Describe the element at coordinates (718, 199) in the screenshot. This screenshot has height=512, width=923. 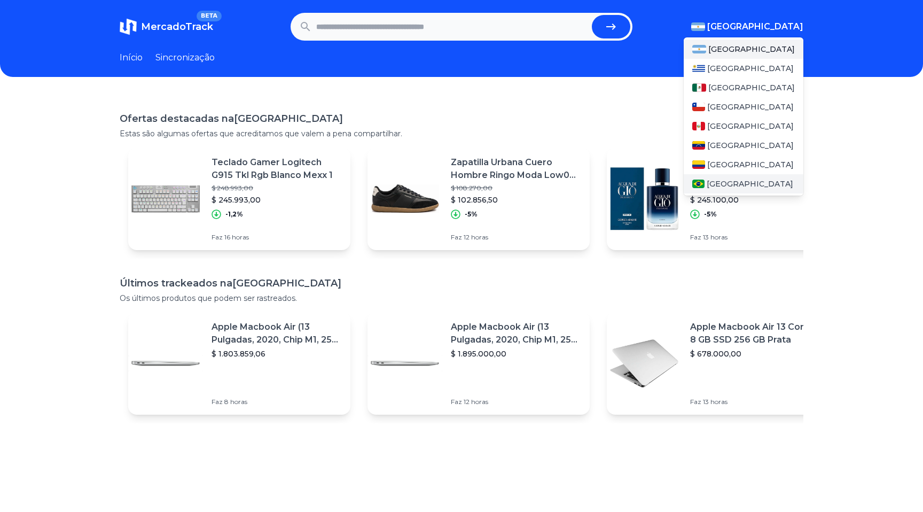
I see `a: Imagem em destaquePerfume Acqua Di Gio Profondo Parfum Pour Homme 50ml 6c$ 258.000,00$ 245.100,00...` at that location.